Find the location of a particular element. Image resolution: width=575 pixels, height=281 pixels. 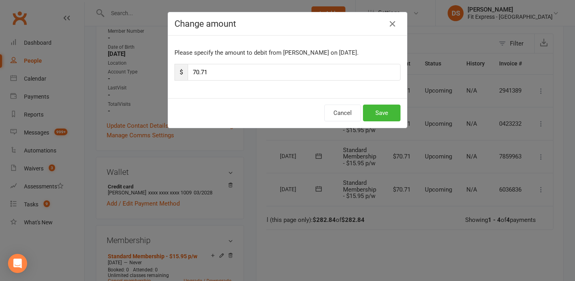

button: Save is located at coordinates (382, 113).